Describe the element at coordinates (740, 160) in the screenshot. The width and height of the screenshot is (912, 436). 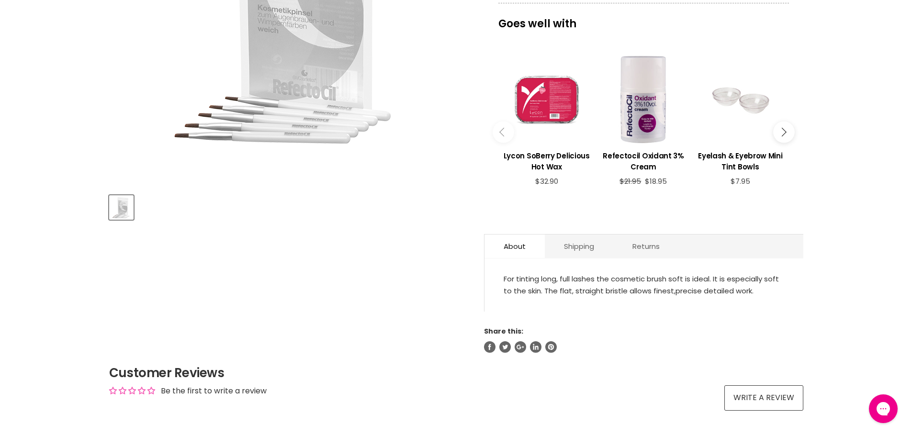
I see `a: View product:Eyelash & Eyebrow Mini Tint Bowls` at that location.